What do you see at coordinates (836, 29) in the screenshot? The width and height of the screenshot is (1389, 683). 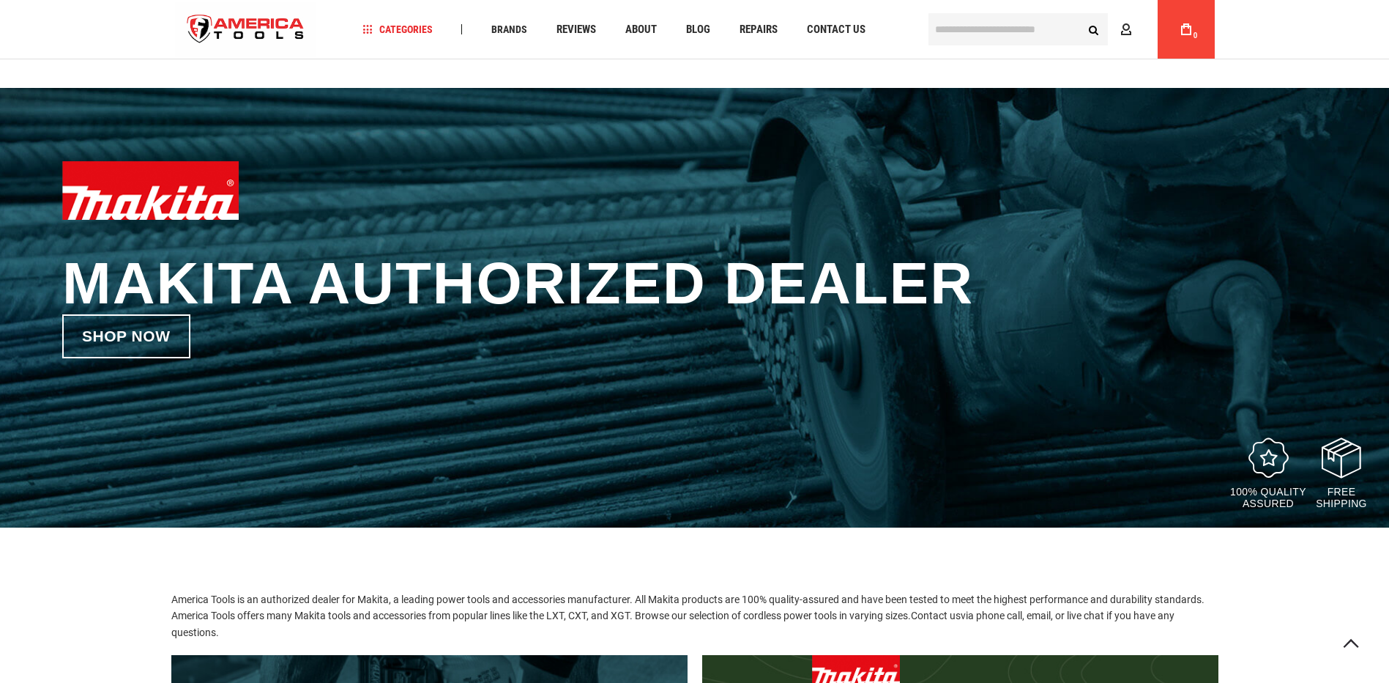 I see `a: Contact Us` at bounding box center [836, 29].